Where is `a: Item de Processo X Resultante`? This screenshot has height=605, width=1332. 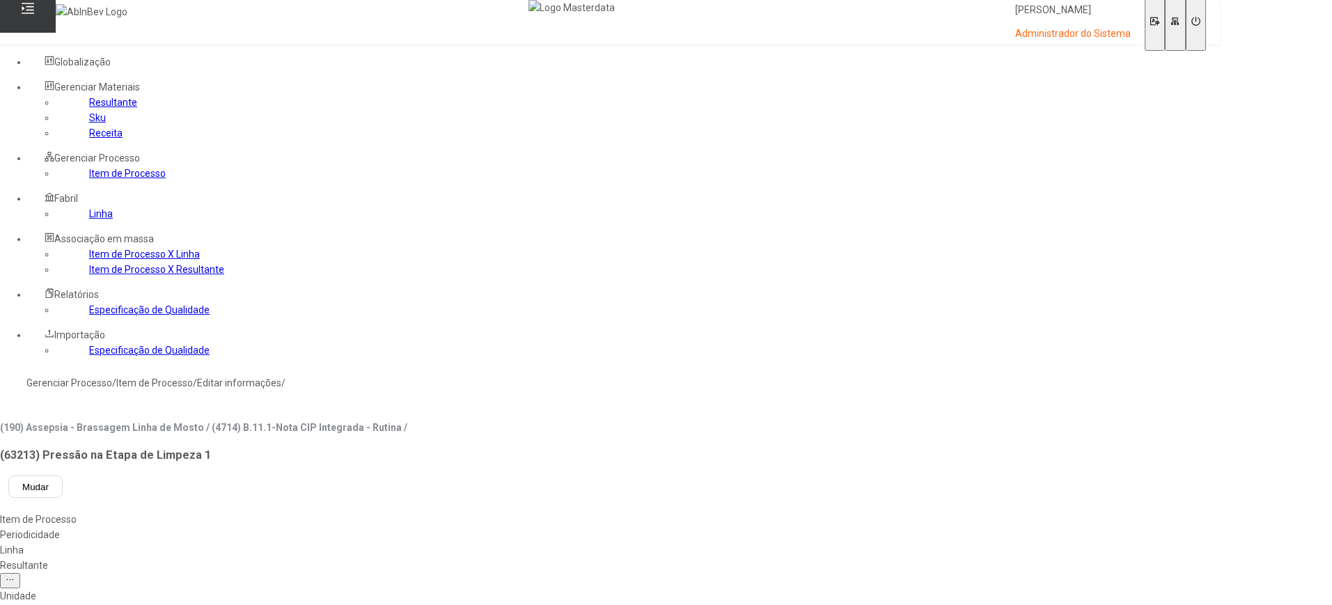 a: Item de Processo X Resultante is located at coordinates (157, 269).